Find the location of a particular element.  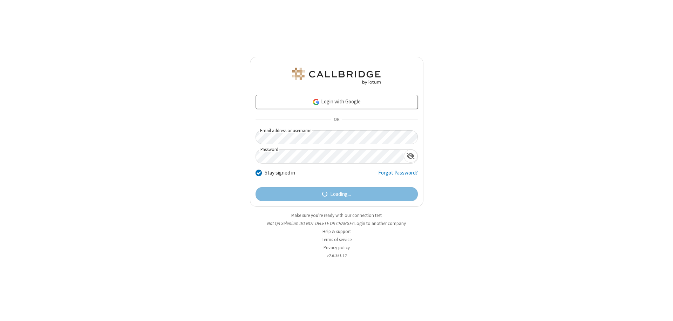

a: Login with Google is located at coordinates (336, 102).